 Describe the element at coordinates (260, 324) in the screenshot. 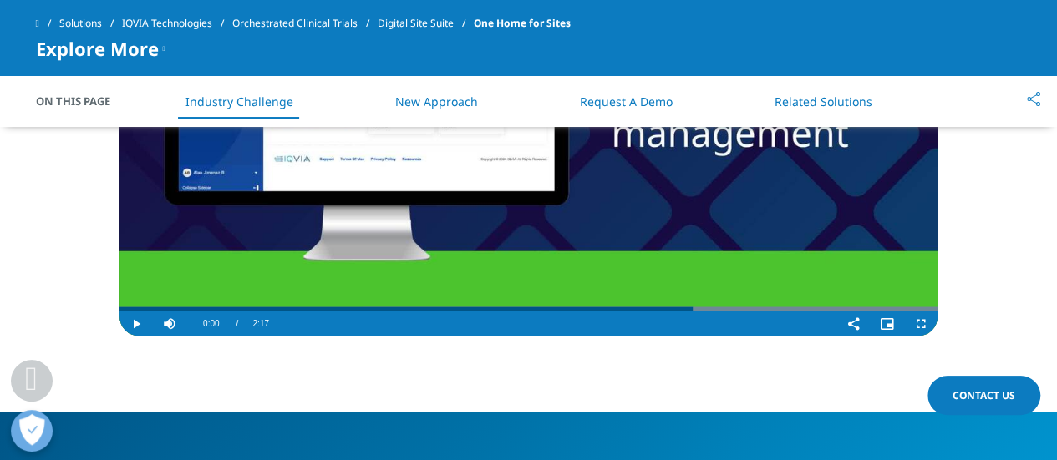

I see `span: 2:17` at that location.